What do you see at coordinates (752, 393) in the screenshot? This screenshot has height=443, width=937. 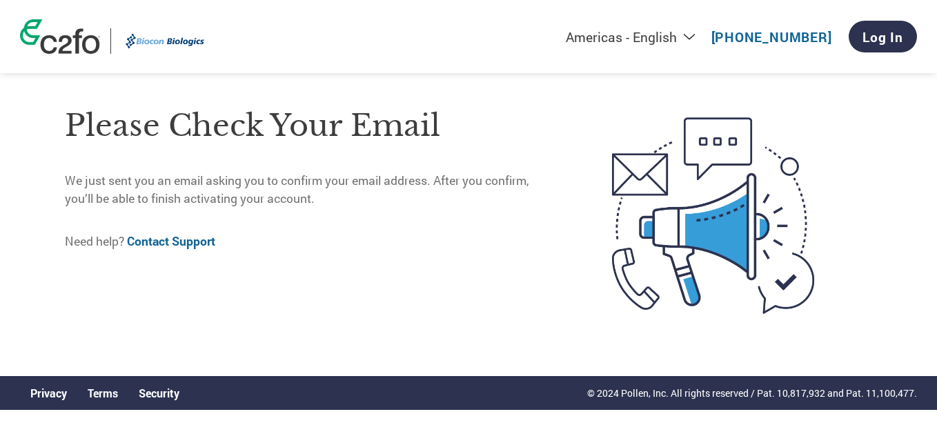 I see `p: © 2024 Pollen, Inc. All rights reserved / Pat. 10,817,932 and Pat. 11,100,477.` at bounding box center [752, 393].